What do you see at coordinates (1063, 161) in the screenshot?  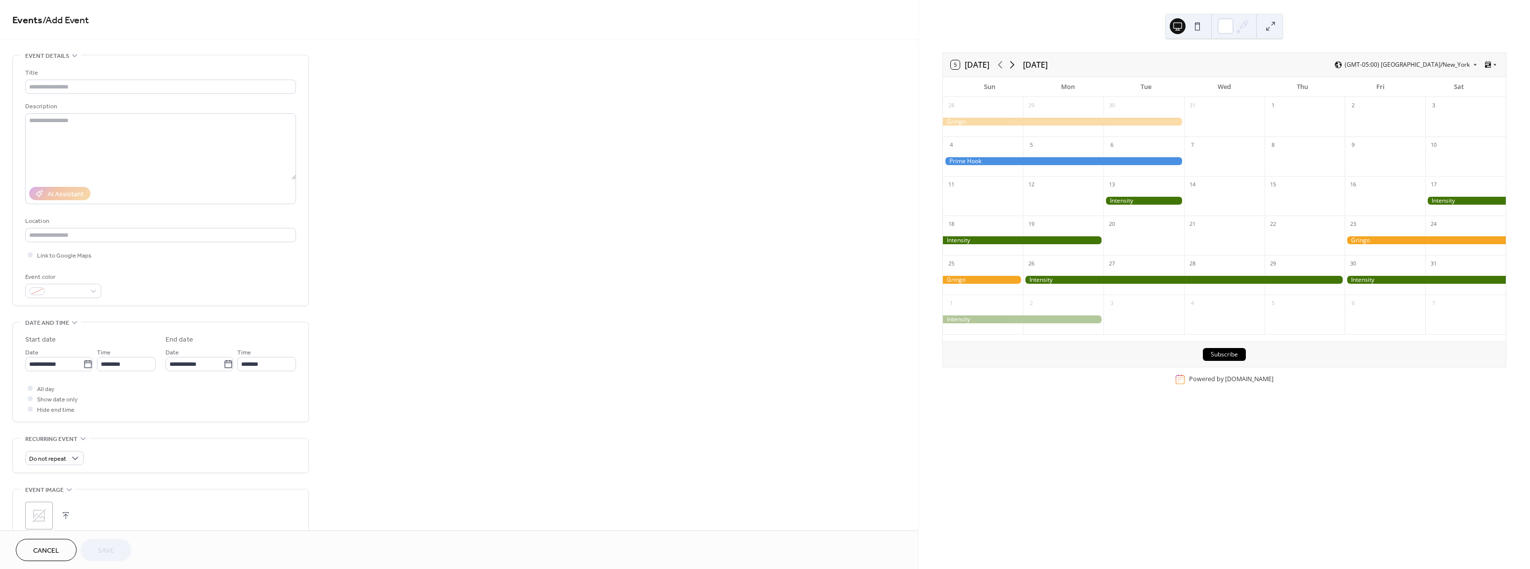 I see `div: Prime Hook` at bounding box center [1063, 161].